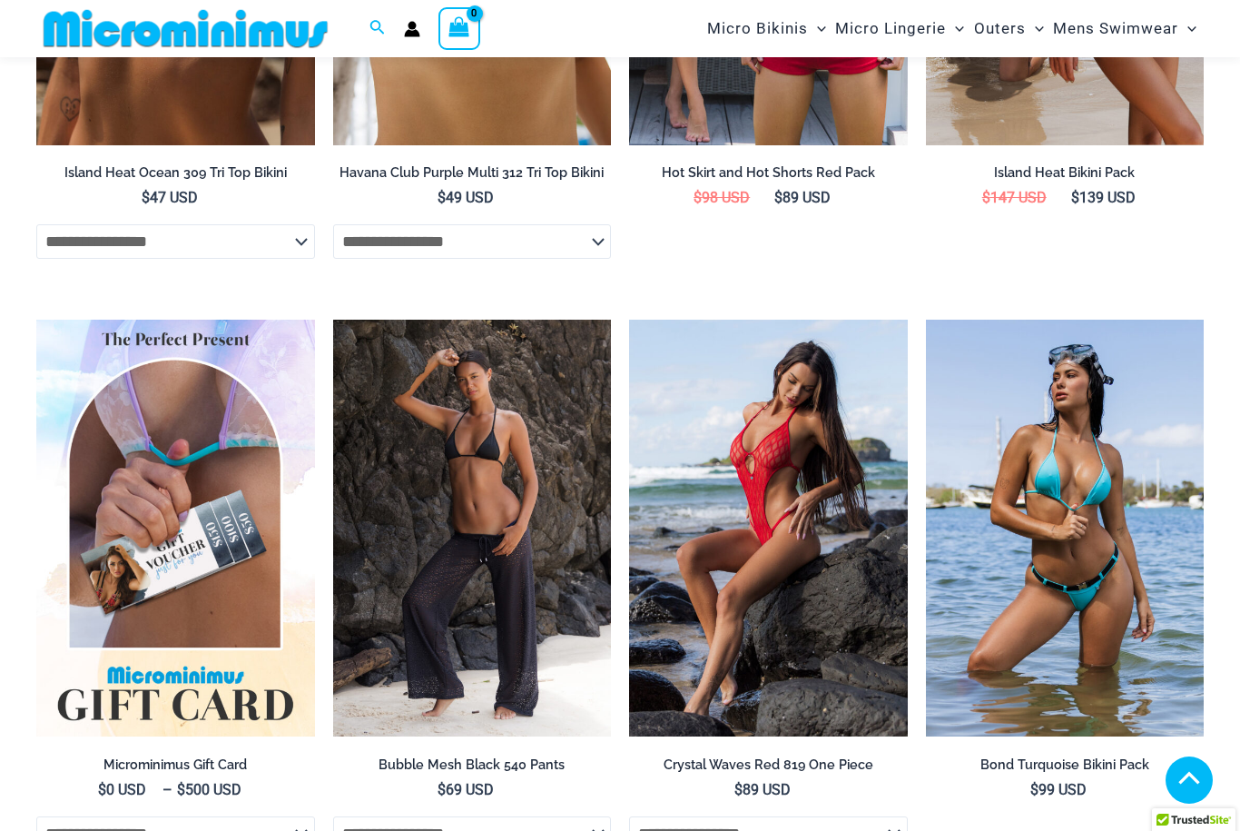 The image size is (1240, 831). Describe the element at coordinates (1065, 528) in the screenshot. I see `img: Bond Turquoise 312 Top 492 Bottom 02` at that location.